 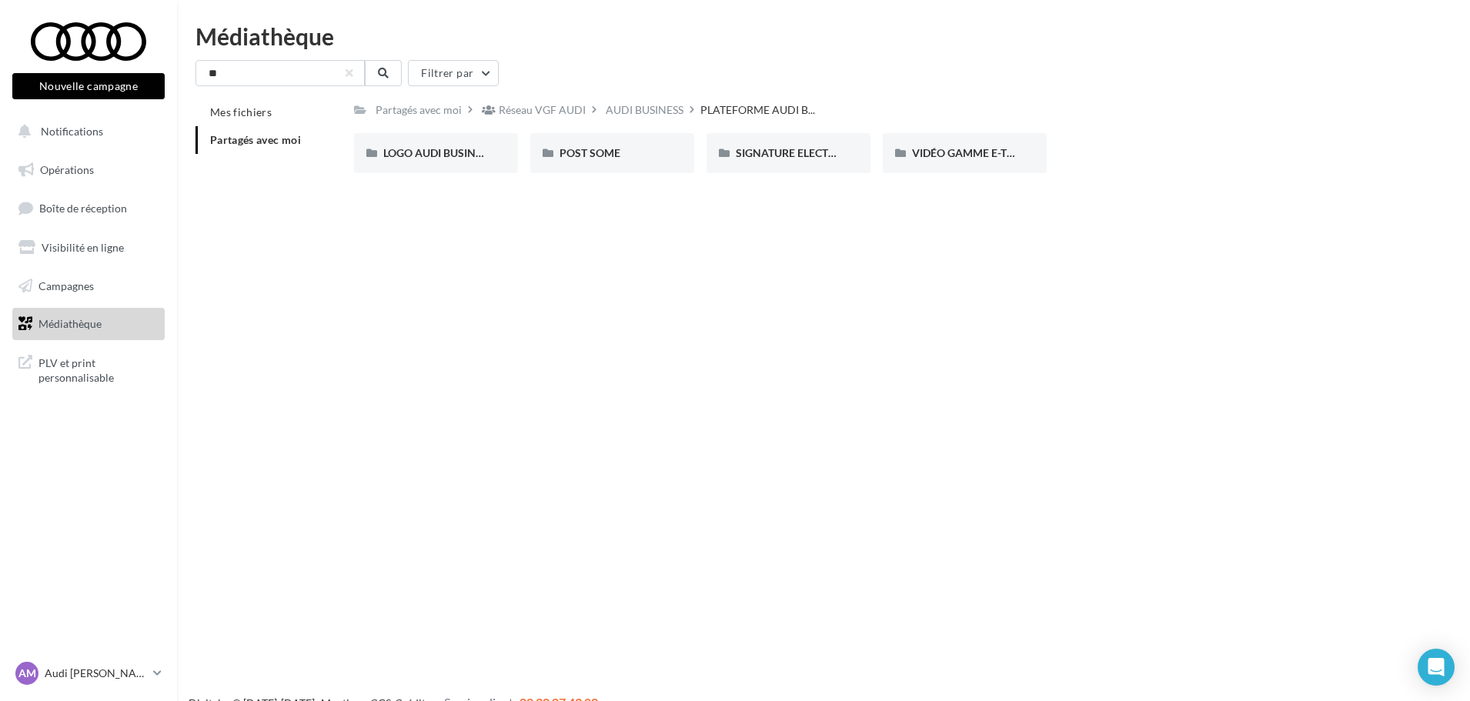 What do you see at coordinates (88, 286) in the screenshot?
I see `a: Campagnes` at bounding box center [88, 286].